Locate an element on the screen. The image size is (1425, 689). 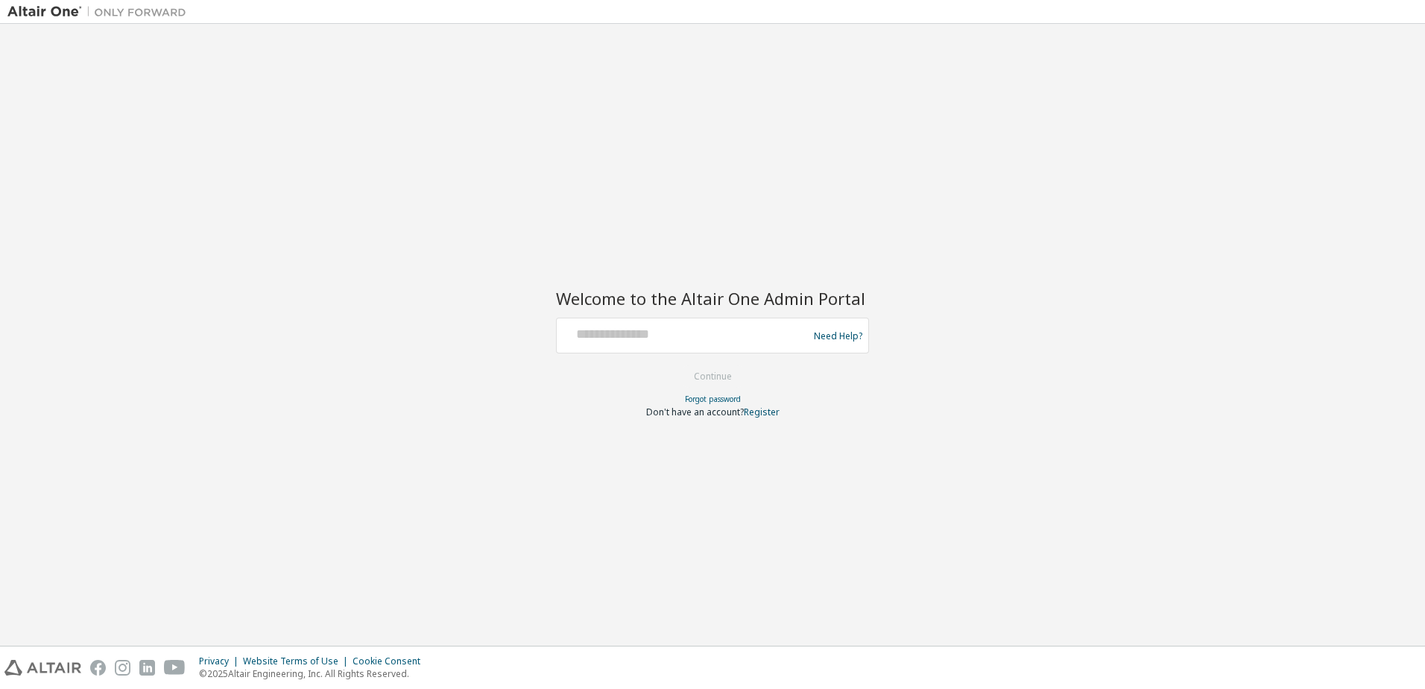
img: linkedin.svg is located at coordinates (147, 667).